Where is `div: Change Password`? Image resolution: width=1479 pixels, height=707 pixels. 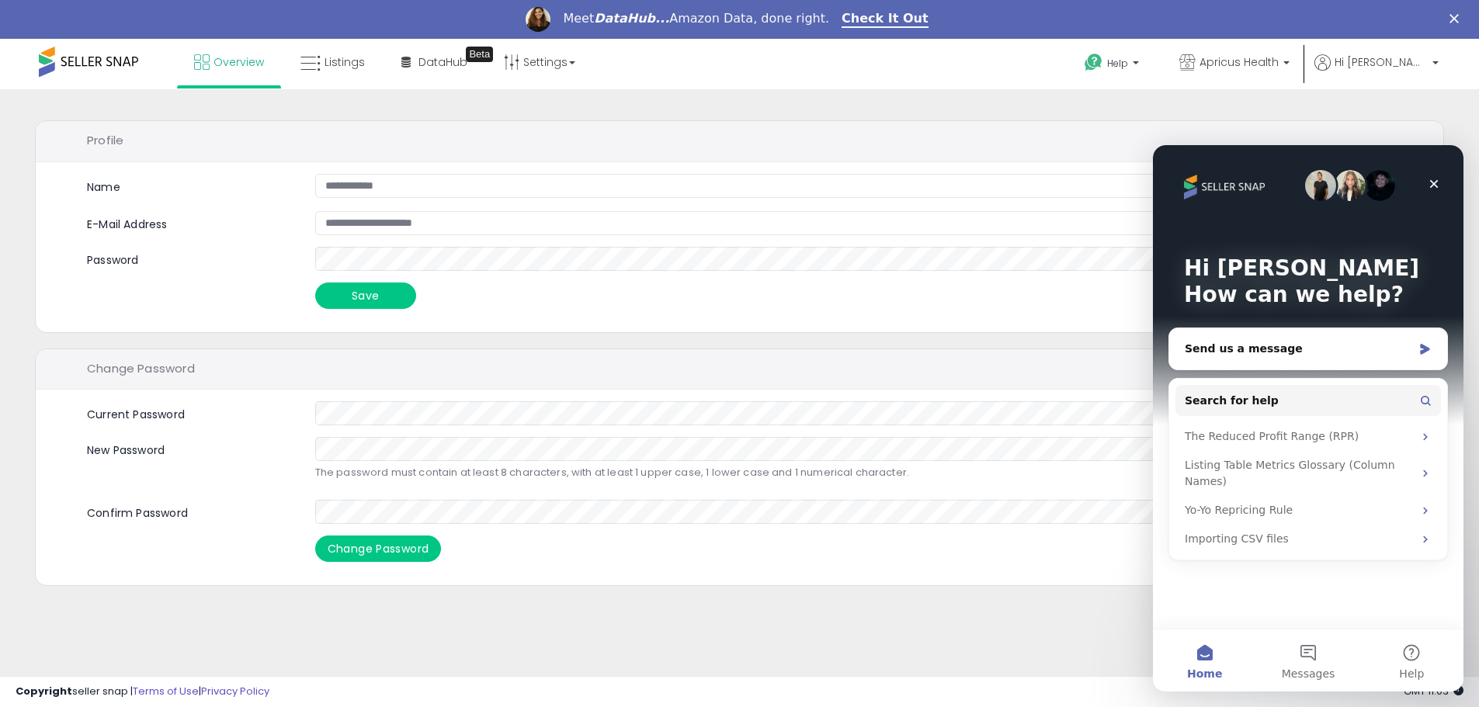 div: Change Password is located at coordinates (739, 370).